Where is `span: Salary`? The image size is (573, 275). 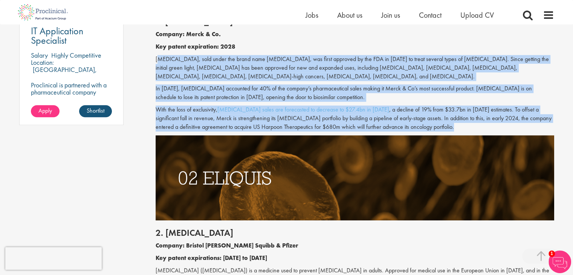 span: Salary is located at coordinates (39, 55).